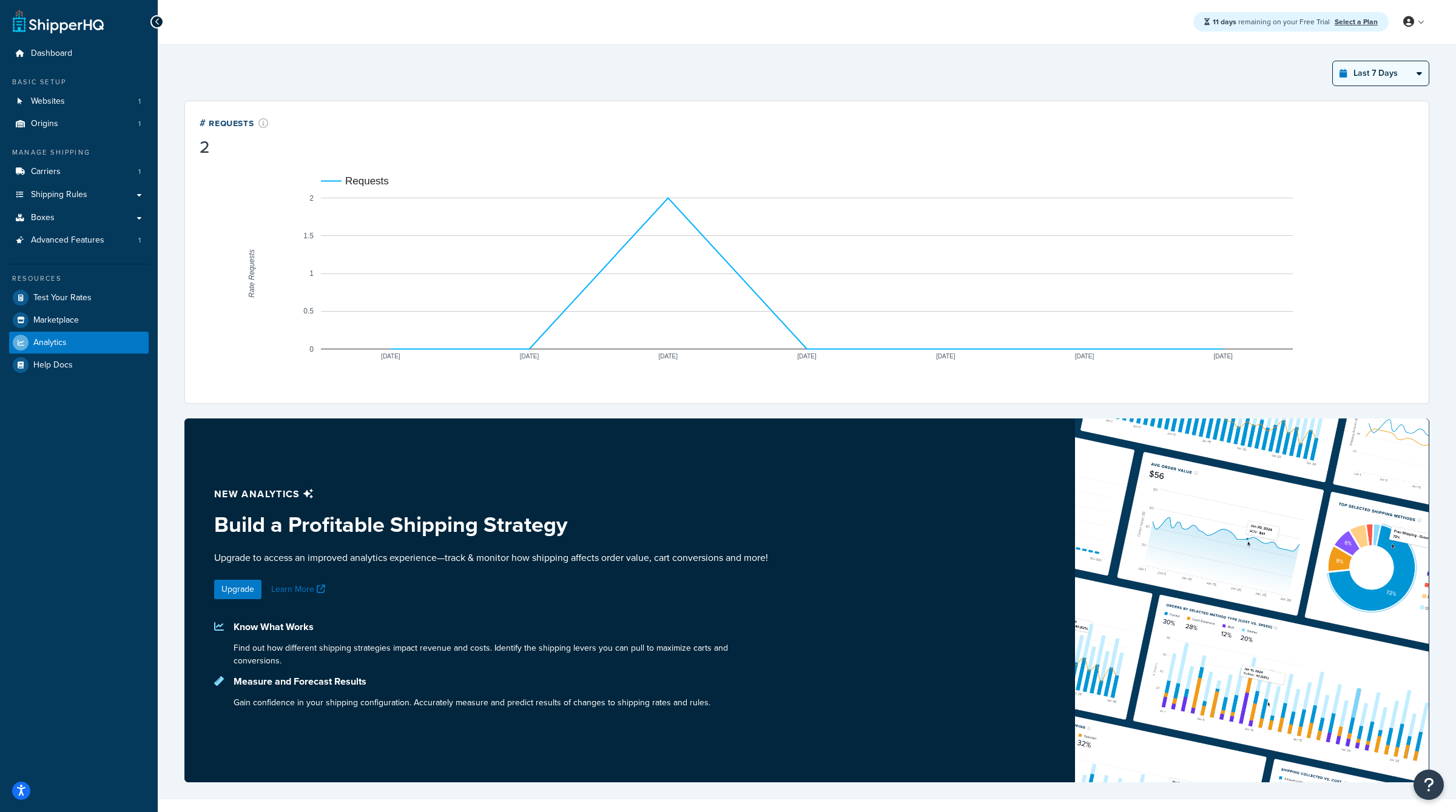  I want to click on a: Test Your Rates, so click(78, 298).